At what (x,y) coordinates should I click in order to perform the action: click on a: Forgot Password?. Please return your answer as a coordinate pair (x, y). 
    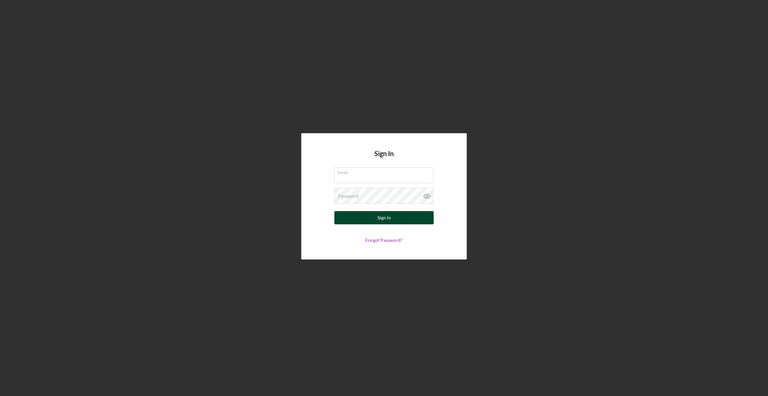
    Looking at the image, I should click on (384, 240).